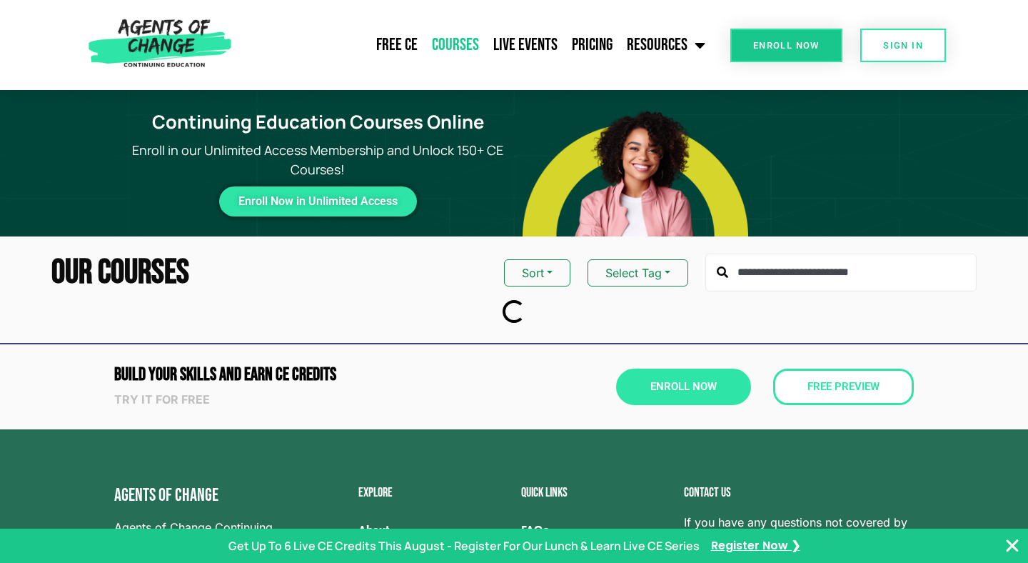 This screenshot has width=1028, height=563. Describe the element at coordinates (755, 545) in the screenshot. I see `span: Register Now ❯` at that location.